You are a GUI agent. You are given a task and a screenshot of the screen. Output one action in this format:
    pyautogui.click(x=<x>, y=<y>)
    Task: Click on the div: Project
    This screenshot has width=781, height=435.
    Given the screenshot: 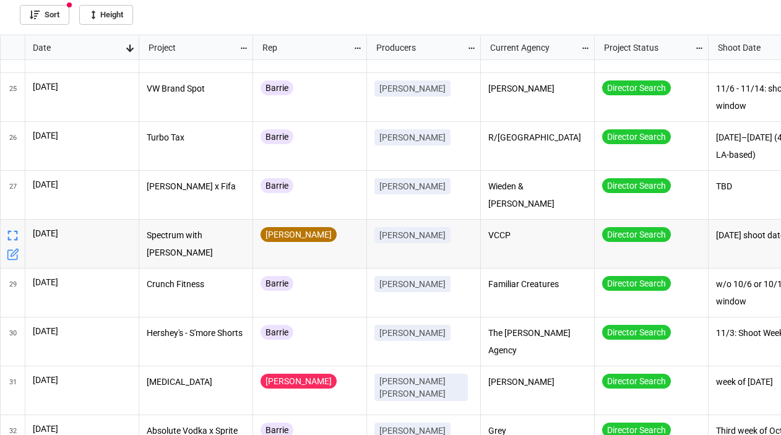 What is the action you would take?
    pyautogui.click(x=190, y=48)
    